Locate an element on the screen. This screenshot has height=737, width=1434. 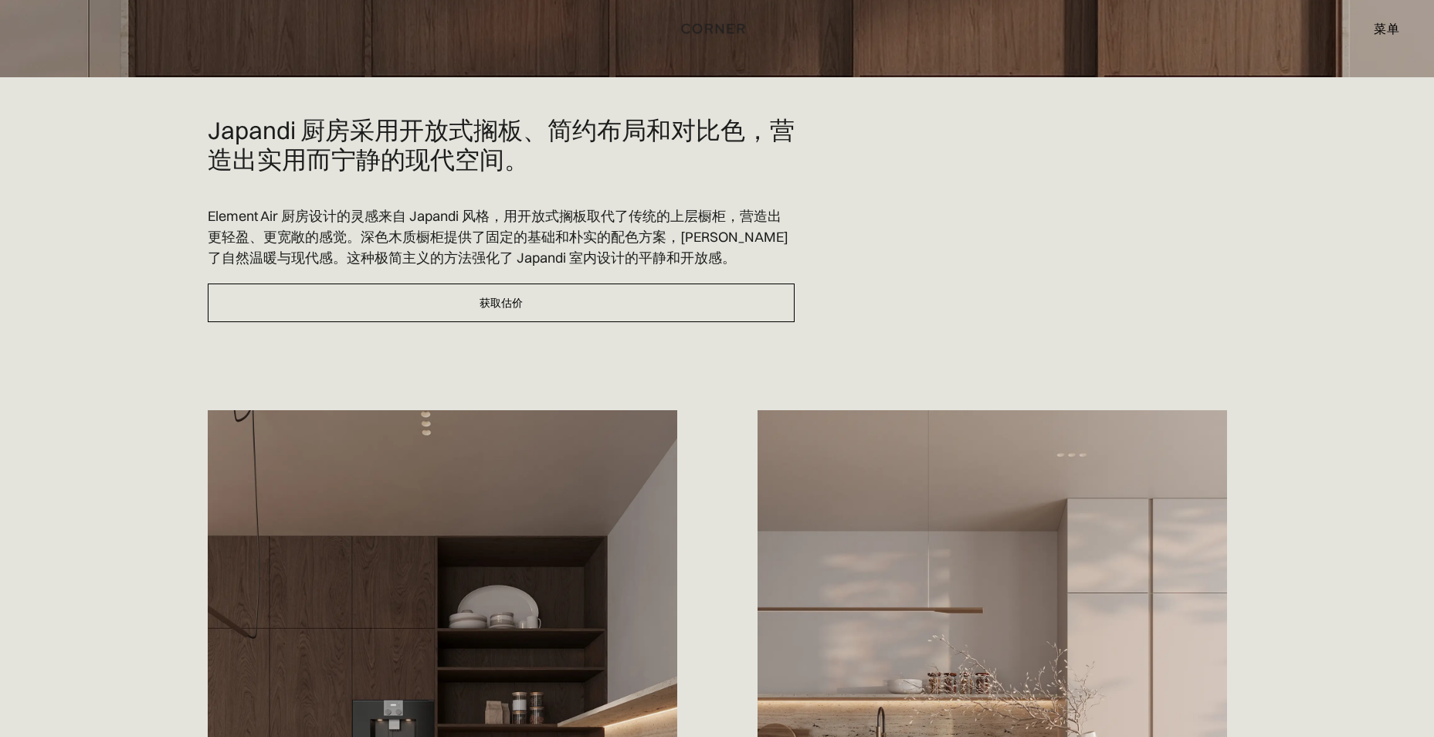
a: 家 is located at coordinates (717, 29).